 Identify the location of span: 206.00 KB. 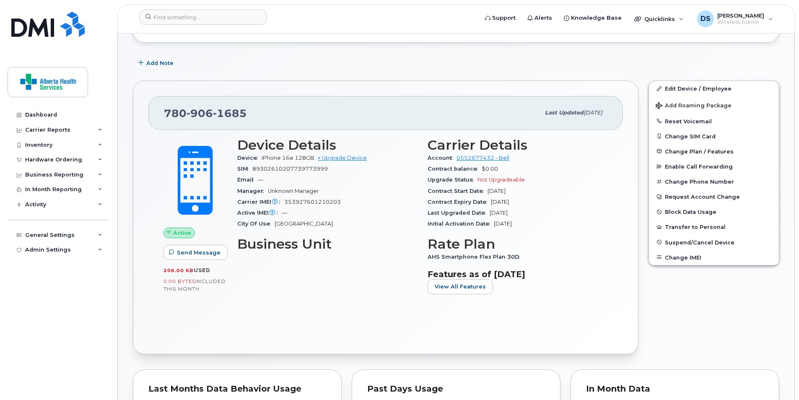
(179, 271).